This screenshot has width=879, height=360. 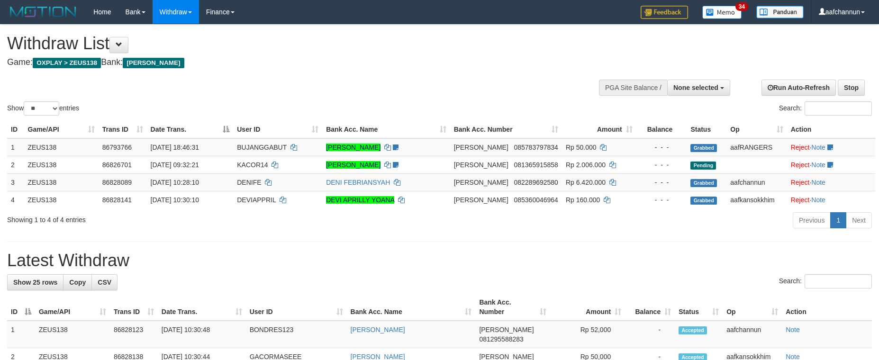 What do you see at coordinates (104, 283) in the screenshot?
I see `a: CSV` at bounding box center [104, 283].